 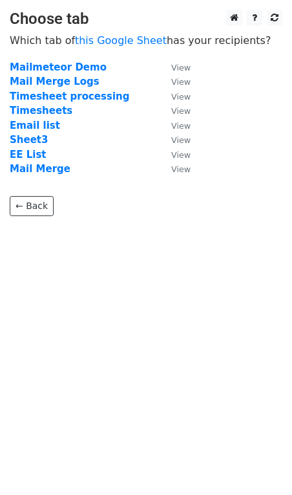 What do you see at coordinates (28, 140) in the screenshot?
I see `a: Sheet3` at bounding box center [28, 140].